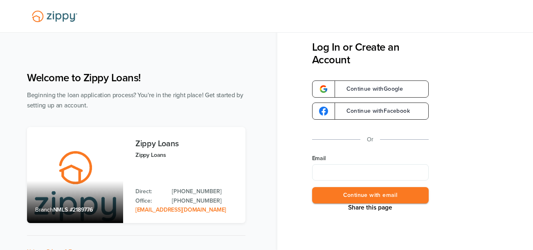  Describe the element at coordinates (370, 89) in the screenshot. I see `a: google-logoContinue withGoogle` at that location.